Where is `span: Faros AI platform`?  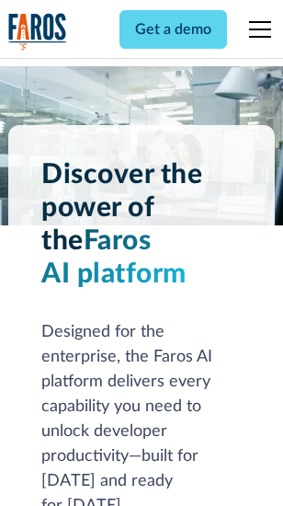
span: Faros AI platform is located at coordinates (114, 257).